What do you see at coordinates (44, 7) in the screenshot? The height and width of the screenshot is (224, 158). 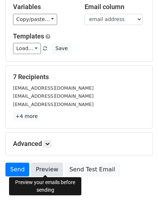 I see `h5: Variables` at bounding box center [44, 7].